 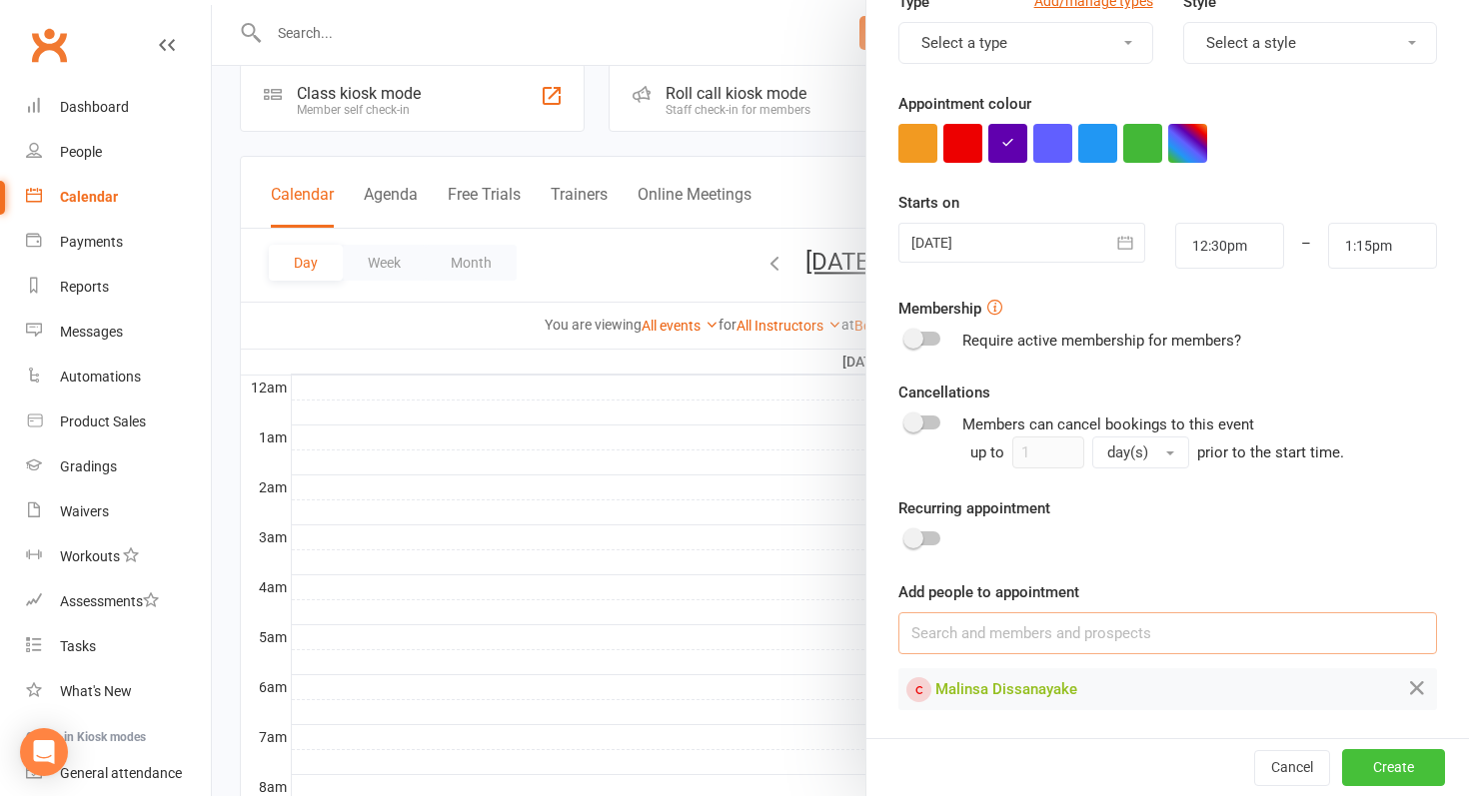 What do you see at coordinates (939, 309) in the screenshot?
I see `label: Membership` at bounding box center [939, 309].